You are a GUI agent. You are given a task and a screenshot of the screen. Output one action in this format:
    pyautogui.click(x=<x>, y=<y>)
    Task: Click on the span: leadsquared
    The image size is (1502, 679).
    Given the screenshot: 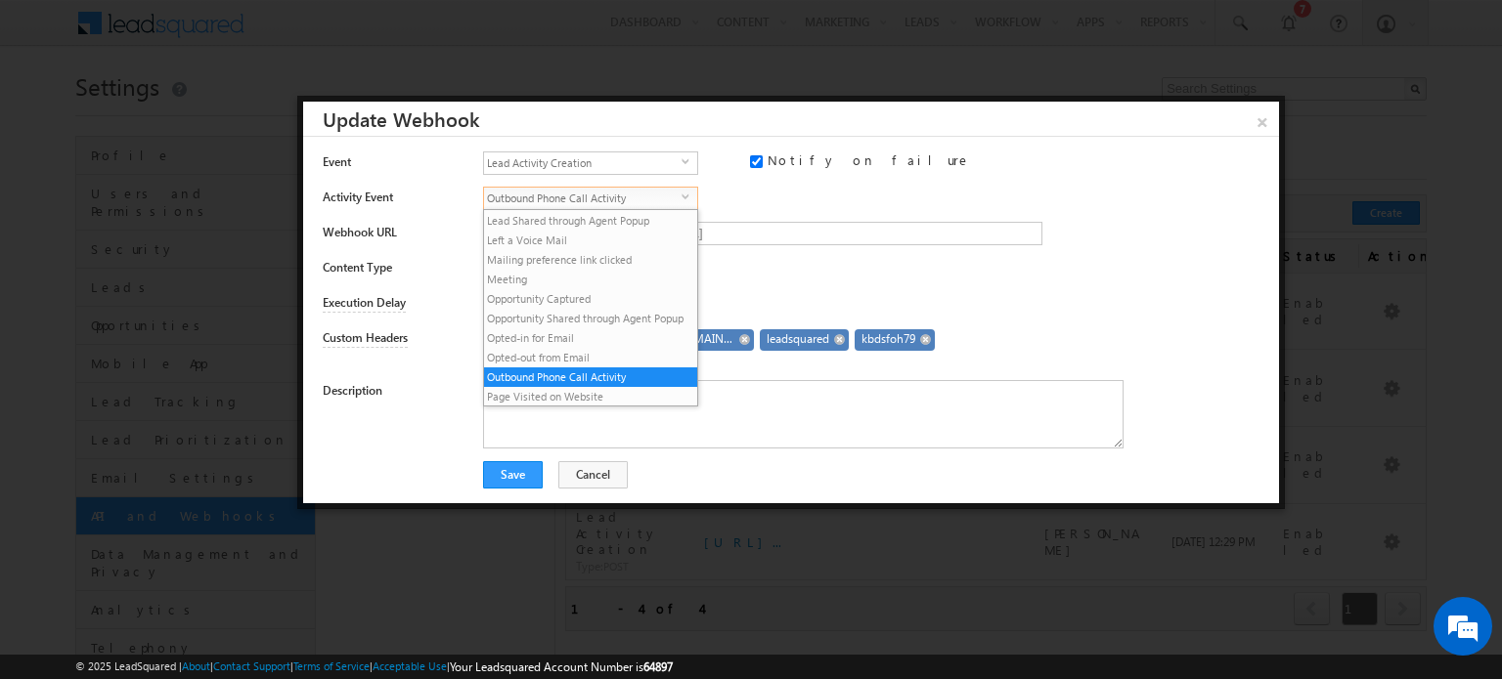 What is the action you would take?
    pyautogui.click(x=798, y=339)
    